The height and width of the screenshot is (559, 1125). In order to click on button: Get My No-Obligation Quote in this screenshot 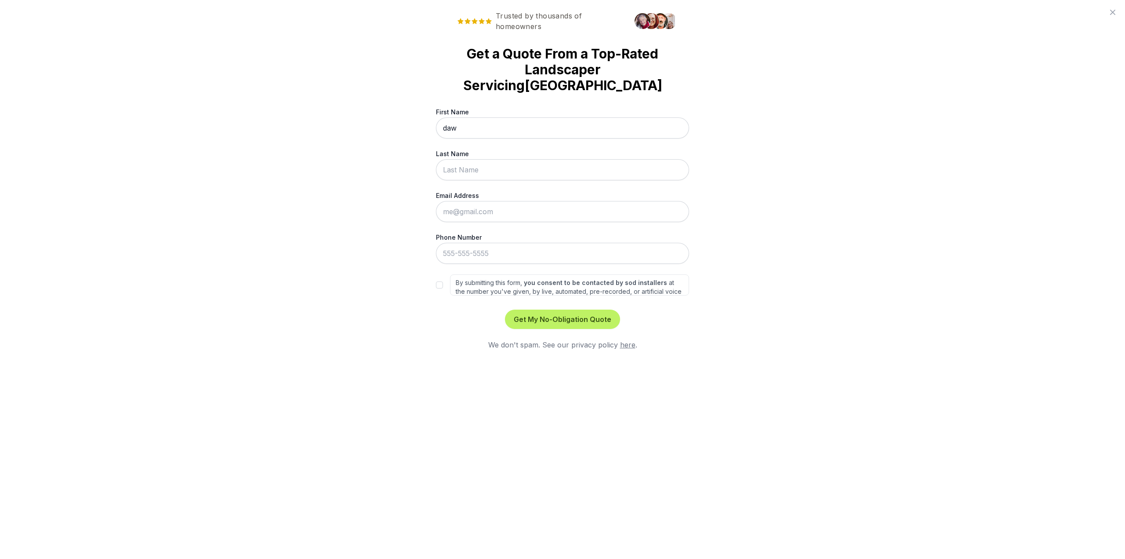, I will do `click(563, 319)`.